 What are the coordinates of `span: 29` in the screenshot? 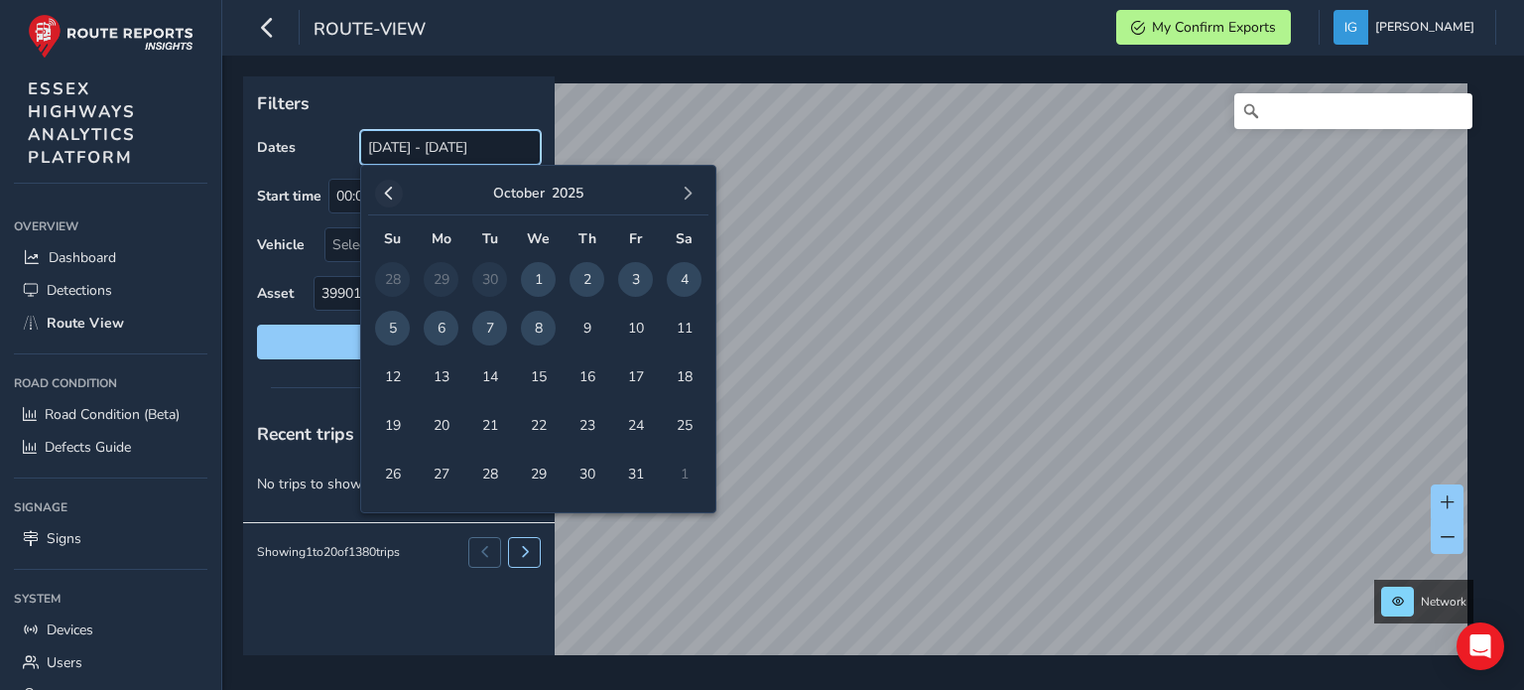 It's located at (538, 473).